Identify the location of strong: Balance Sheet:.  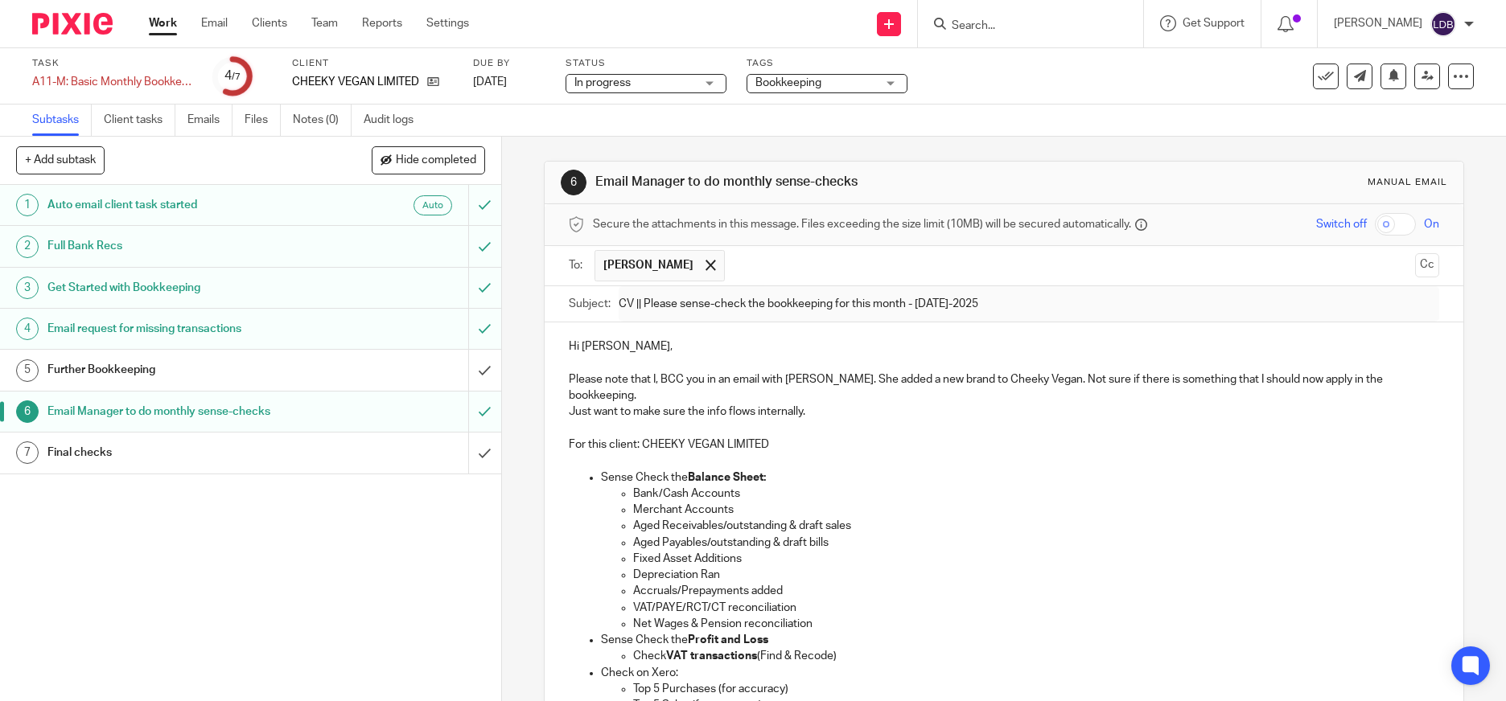
(726, 478).